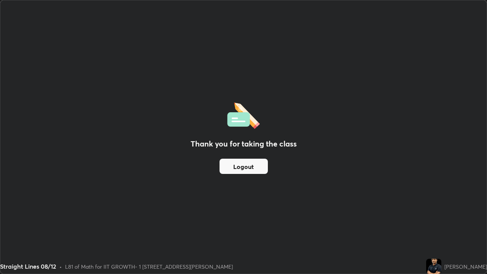 Image resolution: width=487 pixels, height=274 pixels. Describe the element at coordinates (244, 115) in the screenshot. I see `img: offlineFeedback.1438e8b3.svg` at that location.